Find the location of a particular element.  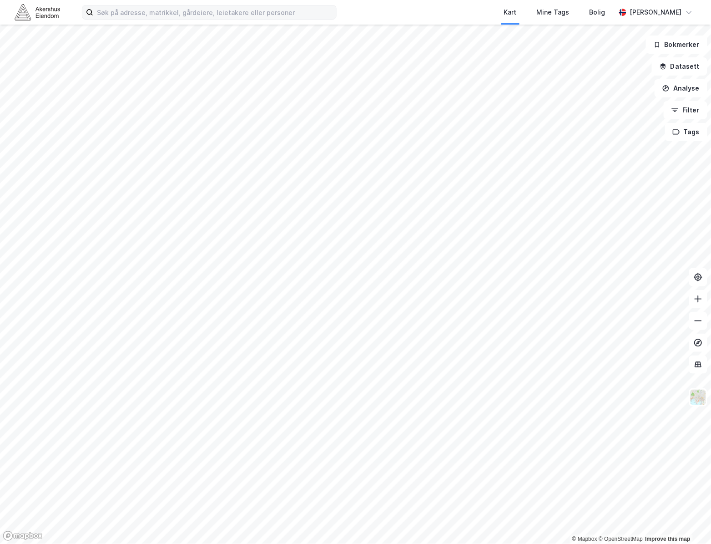

button: Tags is located at coordinates (686, 132).